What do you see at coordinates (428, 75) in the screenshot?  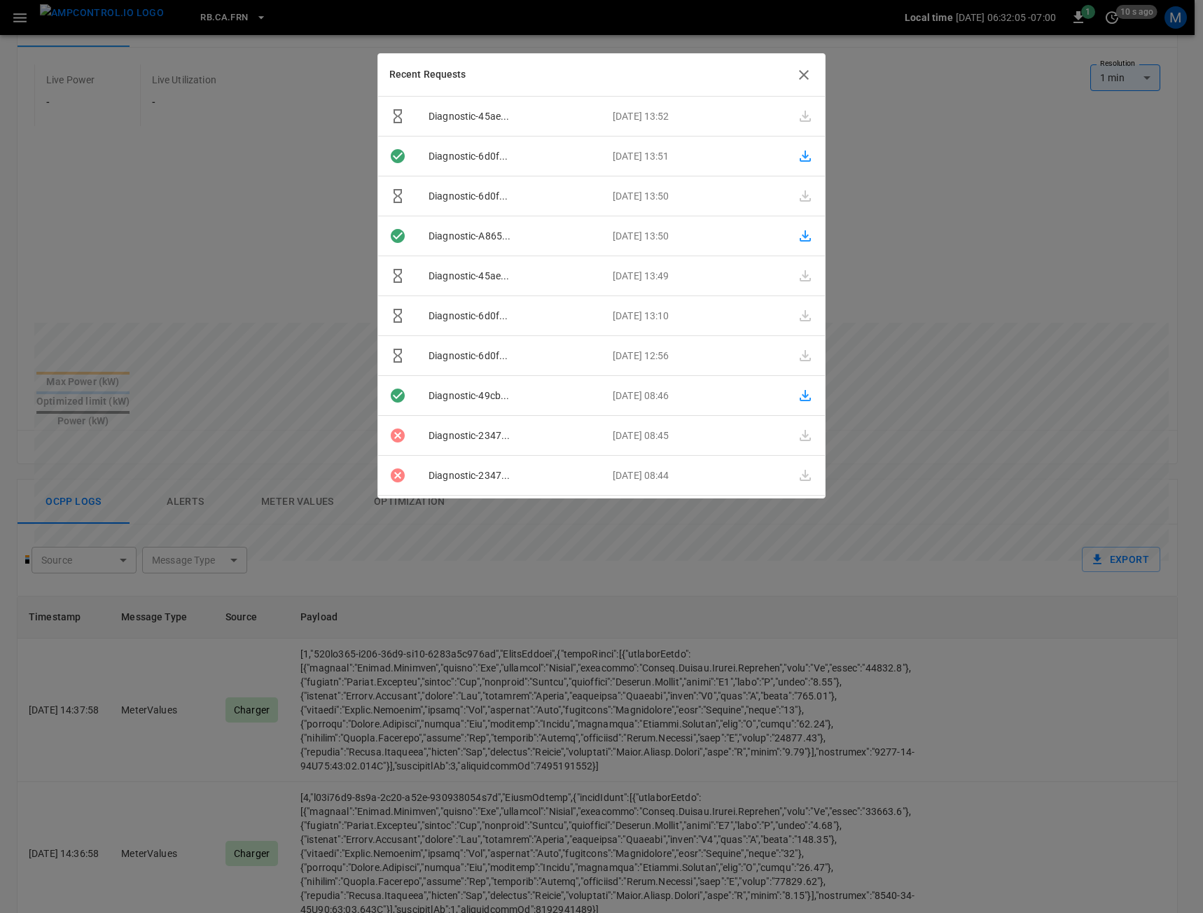 I see `h6: Recent Requests` at bounding box center [428, 75].